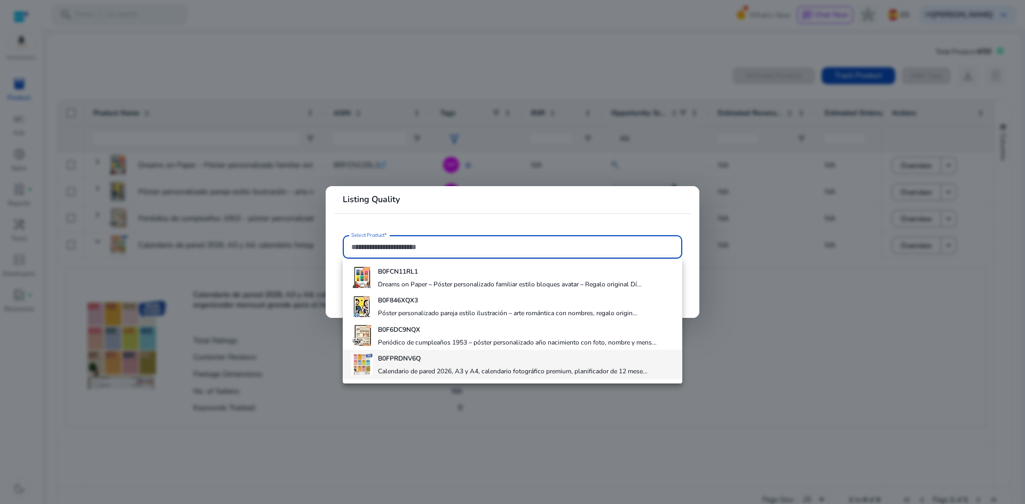 The height and width of the screenshot is (504, 1025). What do you see at coordinates (369, 235) in the screenshot?
I see `mat-label: Select Product*` at bounding box center [369, 235].